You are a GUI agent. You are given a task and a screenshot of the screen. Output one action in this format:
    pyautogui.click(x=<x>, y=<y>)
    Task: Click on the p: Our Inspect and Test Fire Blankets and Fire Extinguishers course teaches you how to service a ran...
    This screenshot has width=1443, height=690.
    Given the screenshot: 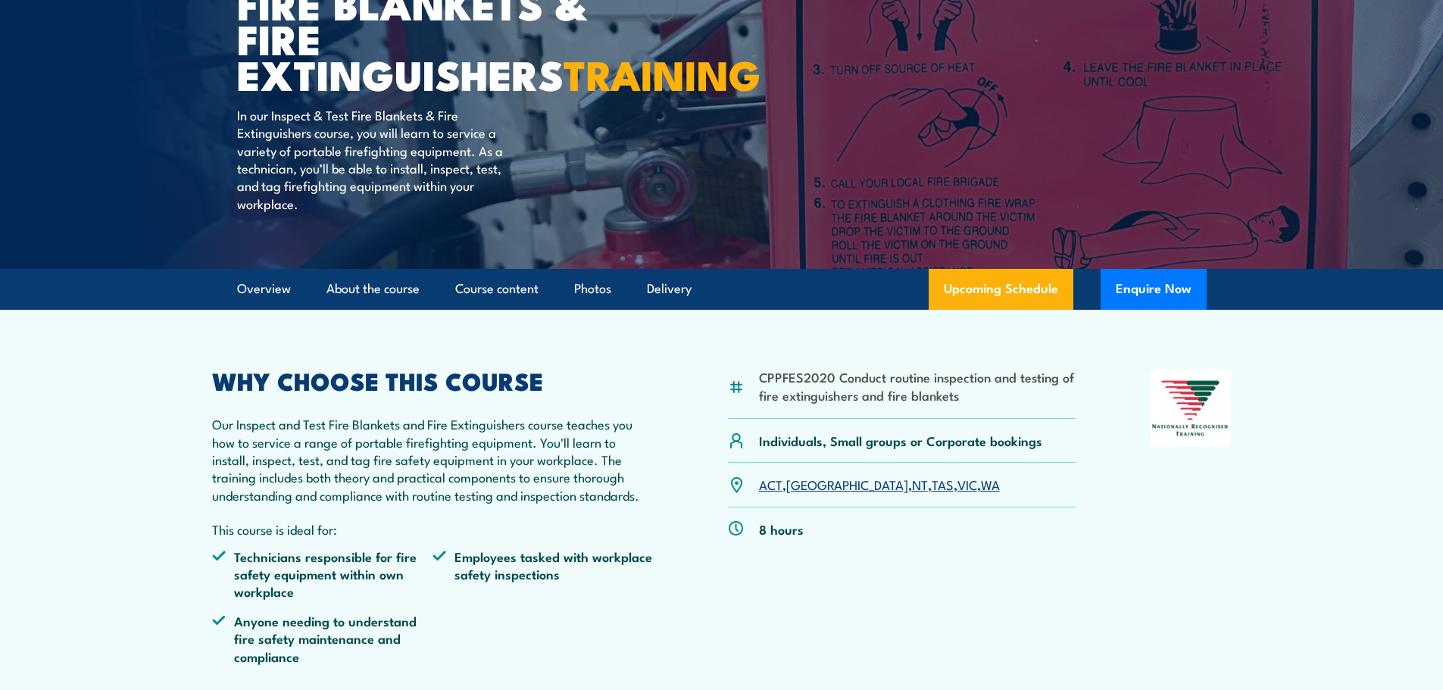 What is the action you would take?
    pyautogui.click(x=433, y=459)
    